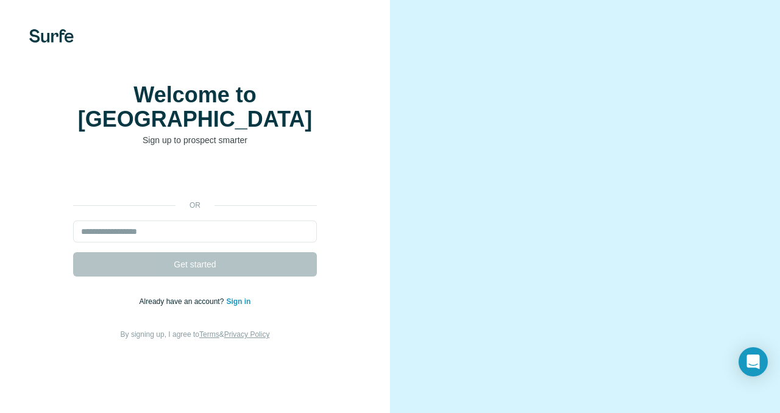 Image resolution: width=780 pixels, height=413 pixels. I want to click on img: Surfe's logo, so click(51, 36).